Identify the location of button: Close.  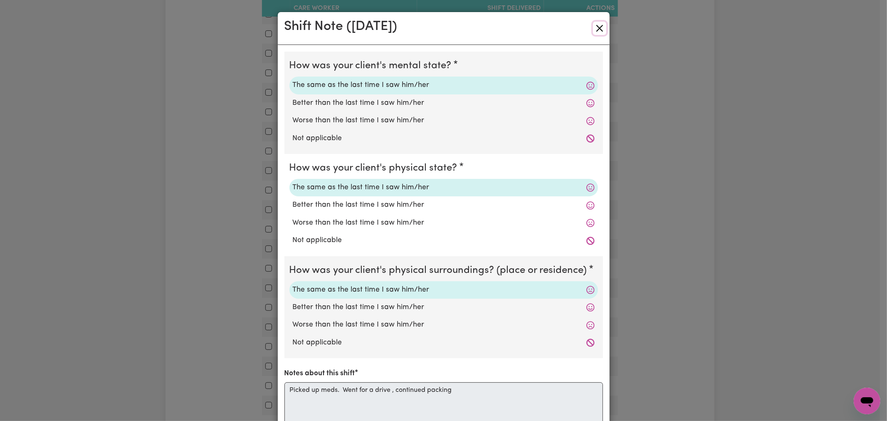
(600, 28).